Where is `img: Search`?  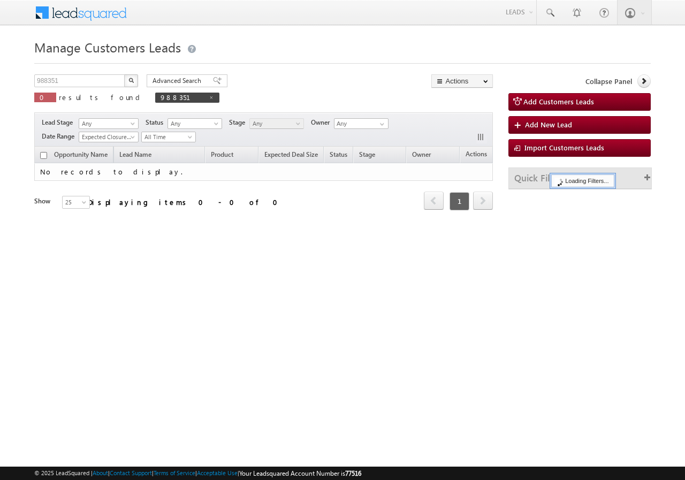 img: Search is located at coordinates (131, 80).